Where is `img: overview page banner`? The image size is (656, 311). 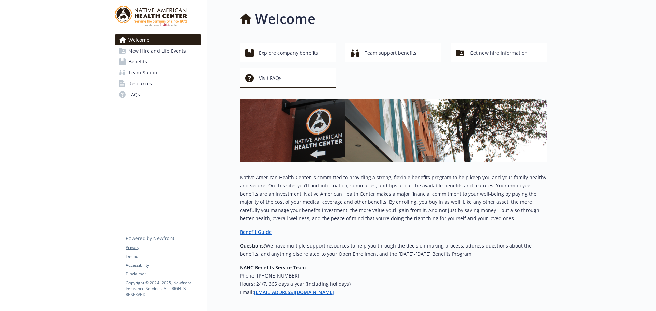
img: overview page banner is located at coordinates (393, 130).